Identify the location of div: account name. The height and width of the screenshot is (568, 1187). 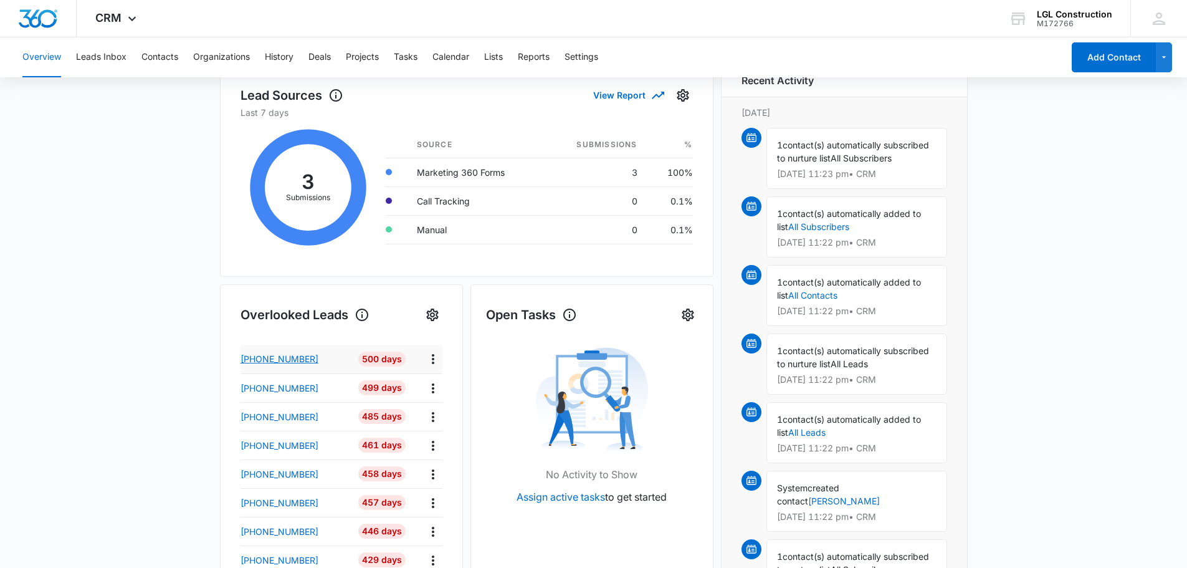
(1074, 14).